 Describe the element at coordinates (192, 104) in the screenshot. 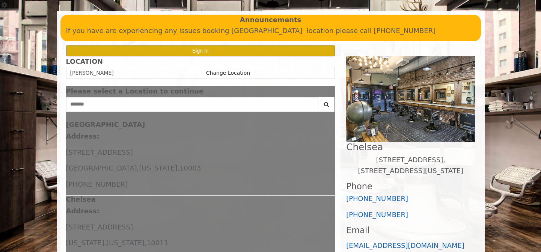

I see `input: Search Center` at that location.